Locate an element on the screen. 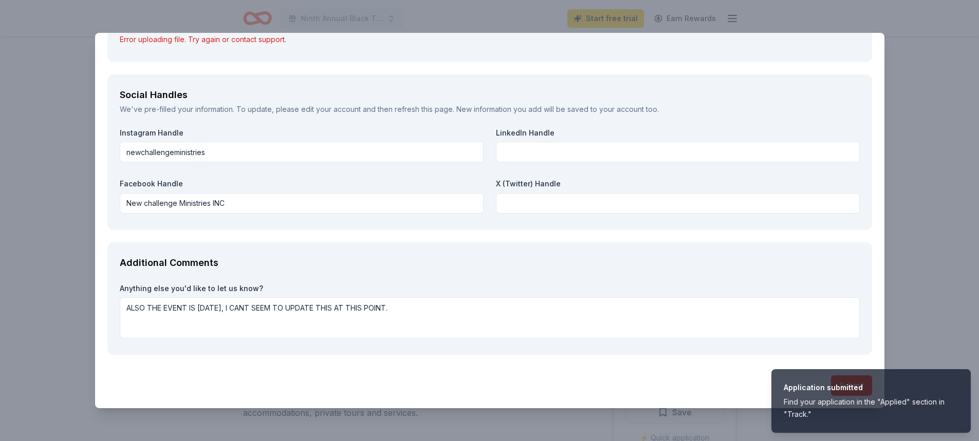  div: Application submitted is located at coordinates (871, 388).